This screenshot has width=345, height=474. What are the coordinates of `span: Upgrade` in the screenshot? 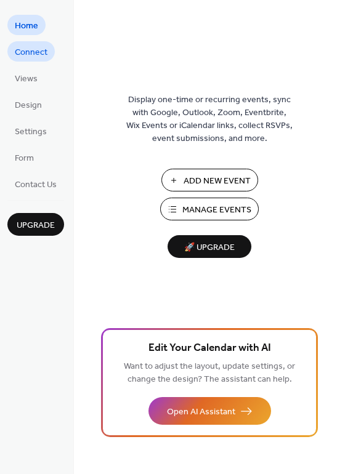 It's located at (36, 225).